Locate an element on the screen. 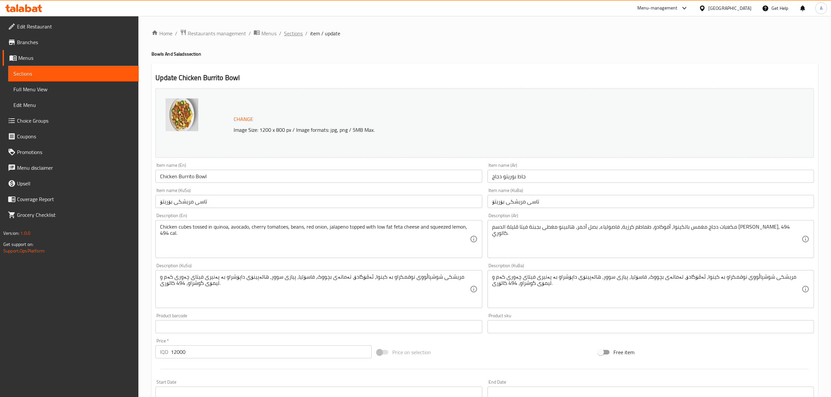  a: Edit Menu is located at coordinates (73, 105).